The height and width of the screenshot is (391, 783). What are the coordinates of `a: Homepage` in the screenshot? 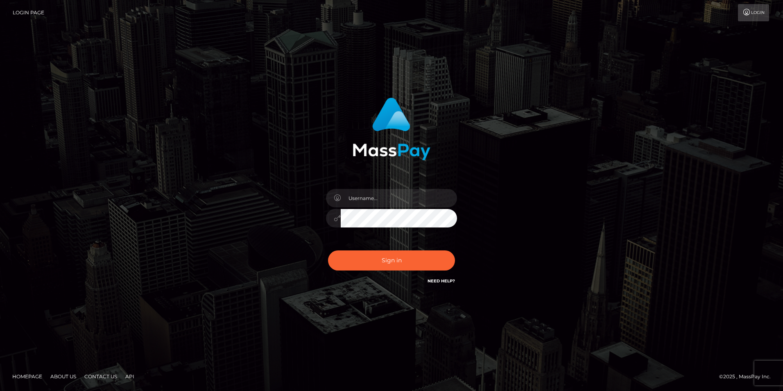 It's located at (27, 376).